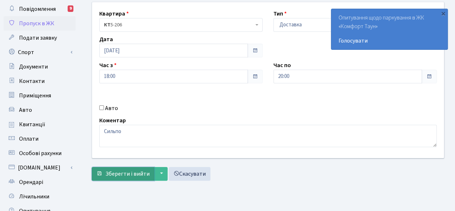 This screenshot has width=455, height=211. Describe the element at coordinates (40, 139) in the screenshot. I see `a: Оплати` at that location.